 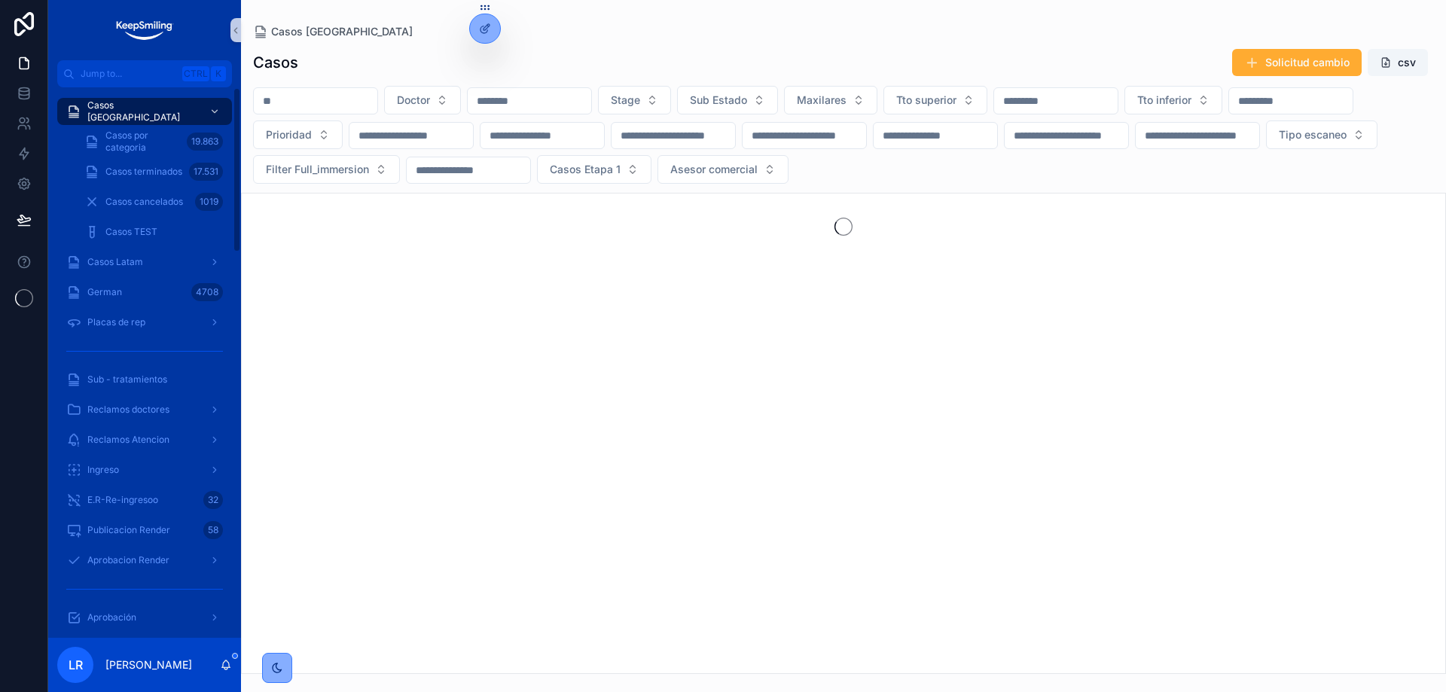 What do you see at coordinates (128, 560) in the screenshot?
I see `span: Aprobacion Render` at bounding box center [128, 560].